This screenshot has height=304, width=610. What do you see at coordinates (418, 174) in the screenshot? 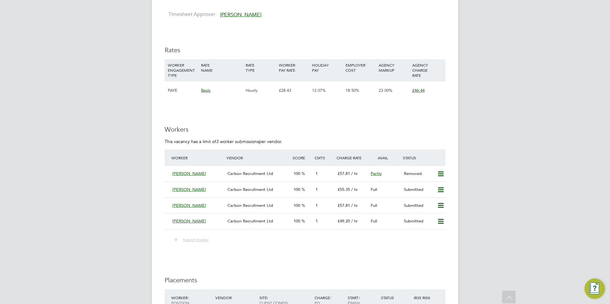
I see `div: Removed` at bounding box center [418, 174].